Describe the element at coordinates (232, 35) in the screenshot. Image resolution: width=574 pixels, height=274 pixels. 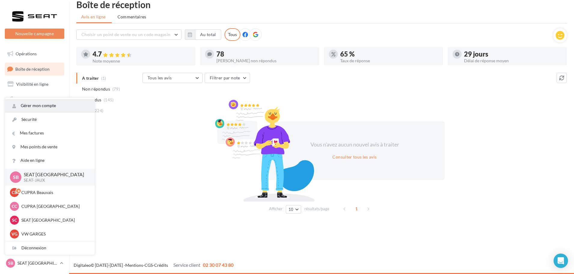
I see `div: Tous` at that location.